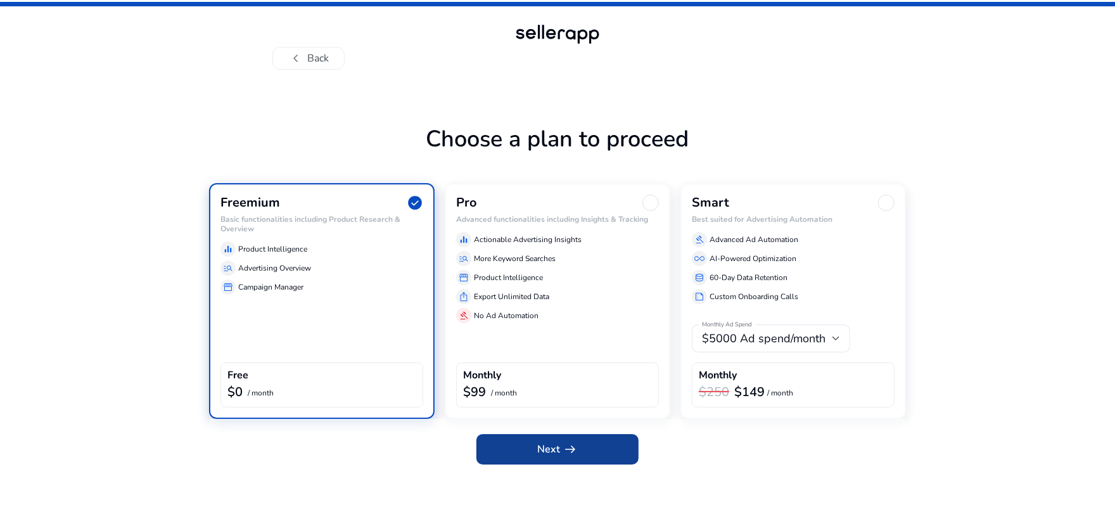 This screenshot has width=1115, height=507. I want to click on b: $99, so click(475, 392).